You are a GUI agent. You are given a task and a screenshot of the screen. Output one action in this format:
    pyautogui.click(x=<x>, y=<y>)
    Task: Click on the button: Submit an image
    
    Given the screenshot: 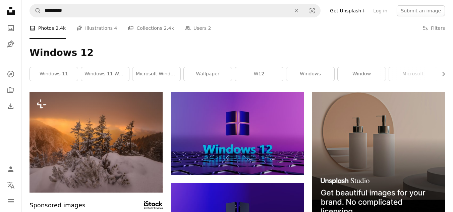 What is the action you would take?
    pyautogui.click(x=421, y=11)
    